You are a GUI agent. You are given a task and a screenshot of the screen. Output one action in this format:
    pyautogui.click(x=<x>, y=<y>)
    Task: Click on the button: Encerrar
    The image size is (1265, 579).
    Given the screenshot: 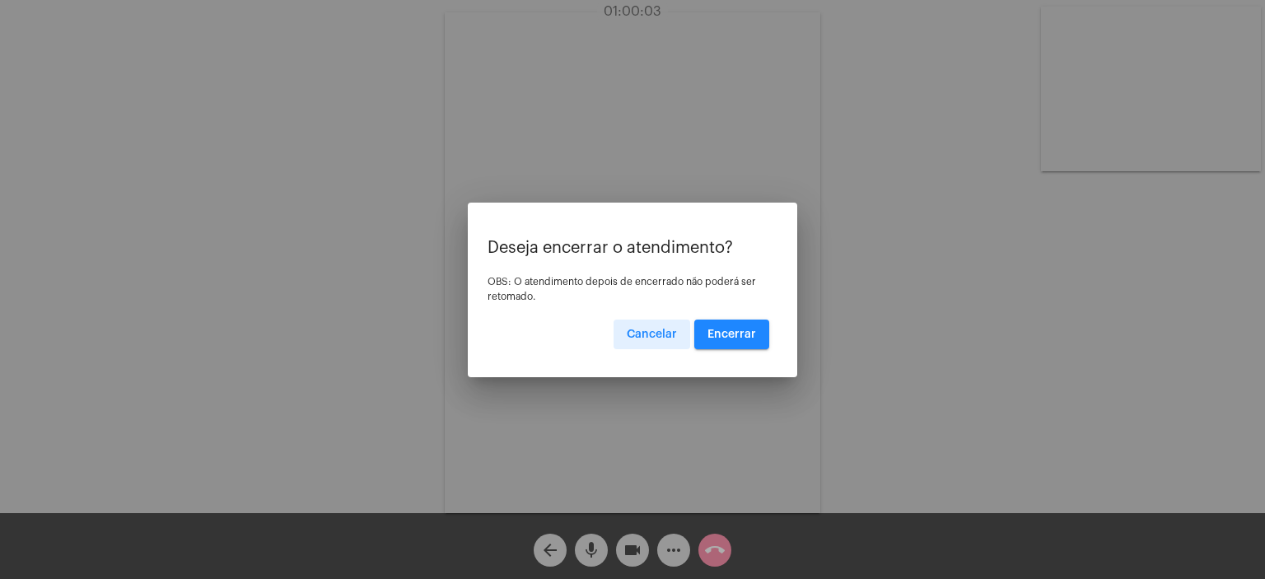 What is the action you would take?
    pyautogui.click(x=731, y=334)
    